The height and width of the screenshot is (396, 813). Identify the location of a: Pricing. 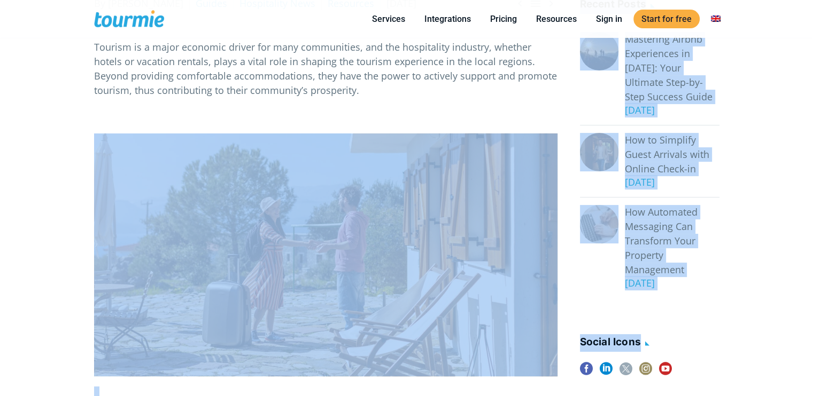
(503, 19).